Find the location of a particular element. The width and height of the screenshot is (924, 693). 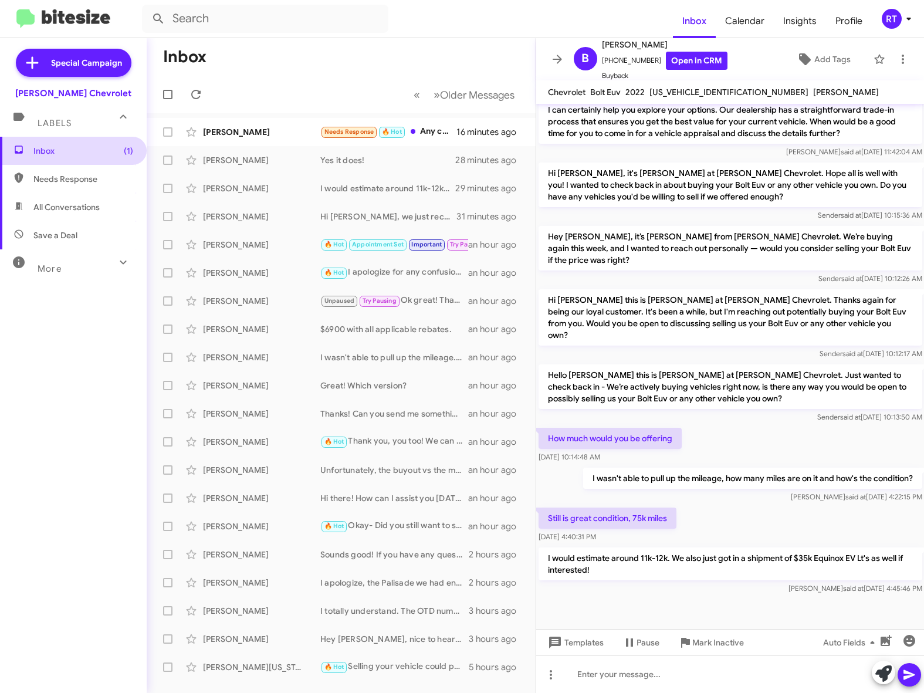

nav: Page navigation example is located at coordinates (464, 94).